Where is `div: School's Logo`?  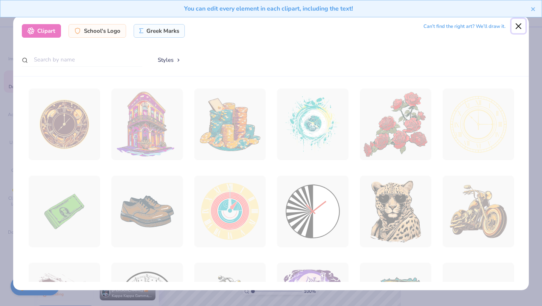 div: School's Logo is located at coordinates (97, 31).